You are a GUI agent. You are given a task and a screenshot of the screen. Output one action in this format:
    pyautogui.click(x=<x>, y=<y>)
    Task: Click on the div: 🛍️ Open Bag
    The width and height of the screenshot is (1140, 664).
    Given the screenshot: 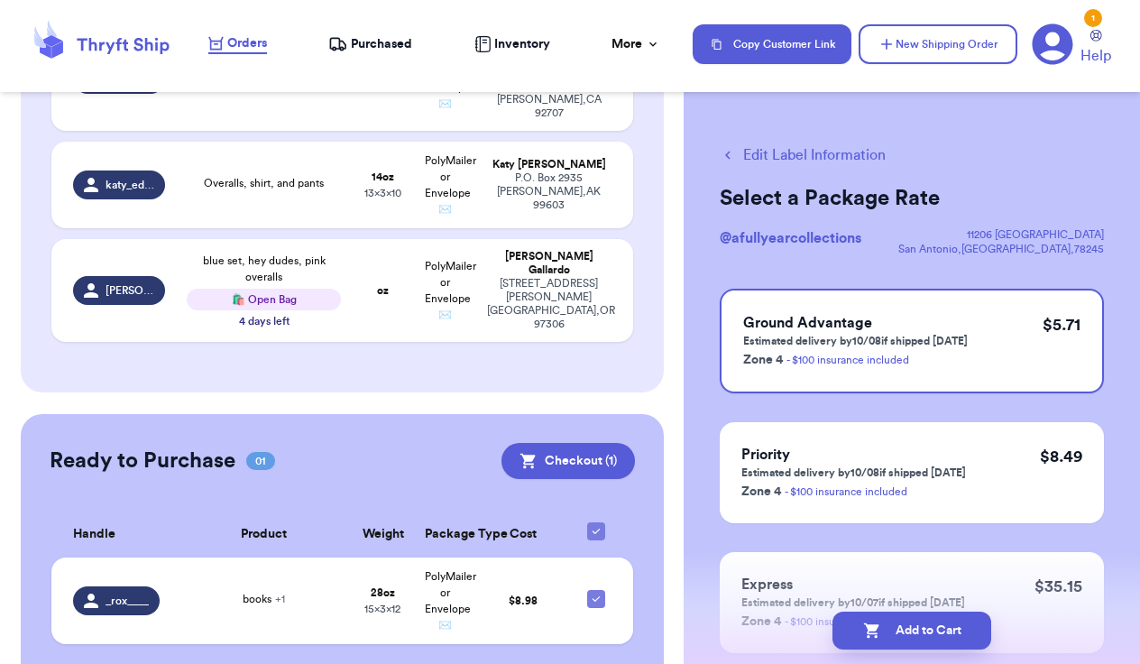 What is the action you would take?
    pyautogui.click(x=263, y=299)
    